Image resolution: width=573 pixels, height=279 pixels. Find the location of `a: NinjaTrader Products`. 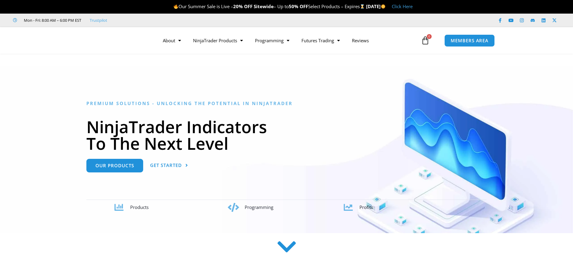

a: NinjaTrader Products is located at coordinates (218, 40).